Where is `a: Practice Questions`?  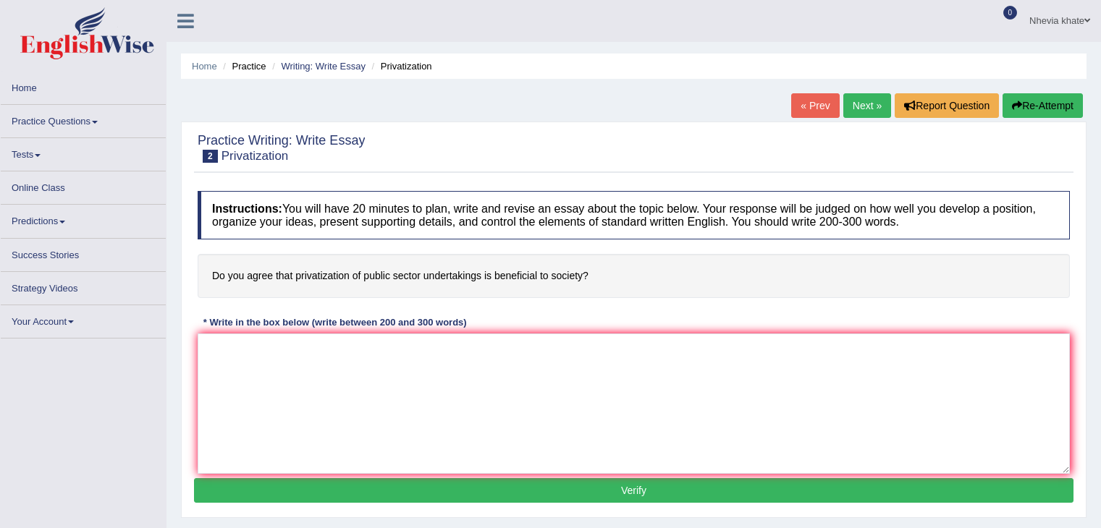
a: Practice Questions is located at coordinates (83, 119).